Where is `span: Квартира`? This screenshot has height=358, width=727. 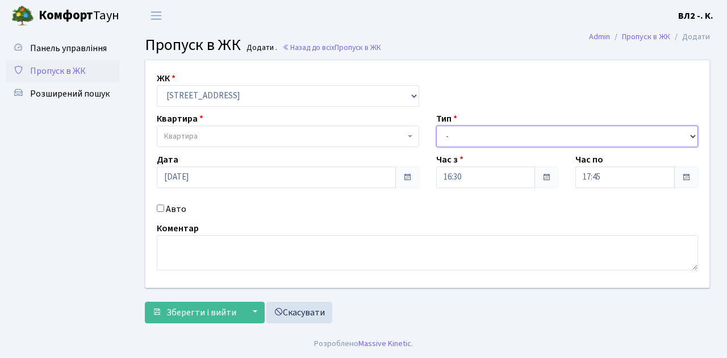 span: Квартира is located at coordinates (181, 136).